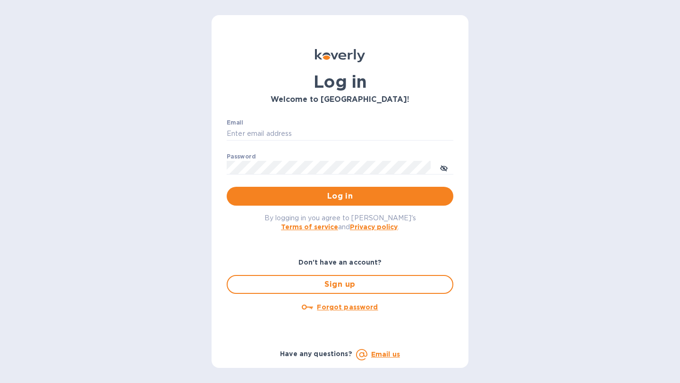  I want to click on u: Forgot password, so click(347, 307).